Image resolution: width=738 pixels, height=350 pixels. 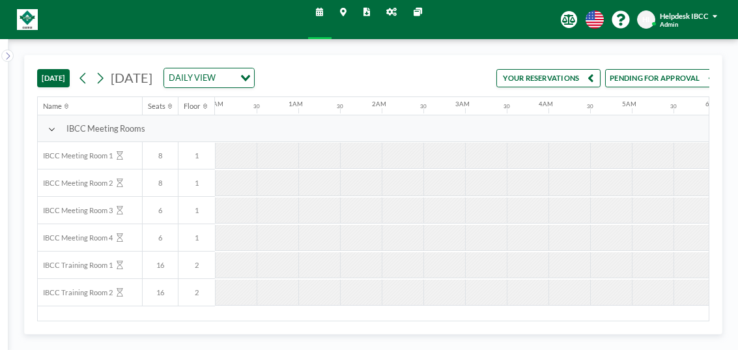 What do you see at coordinates (192, 106) in the screenshot?
I see `div: Floor` at bounding box center [192, 106].